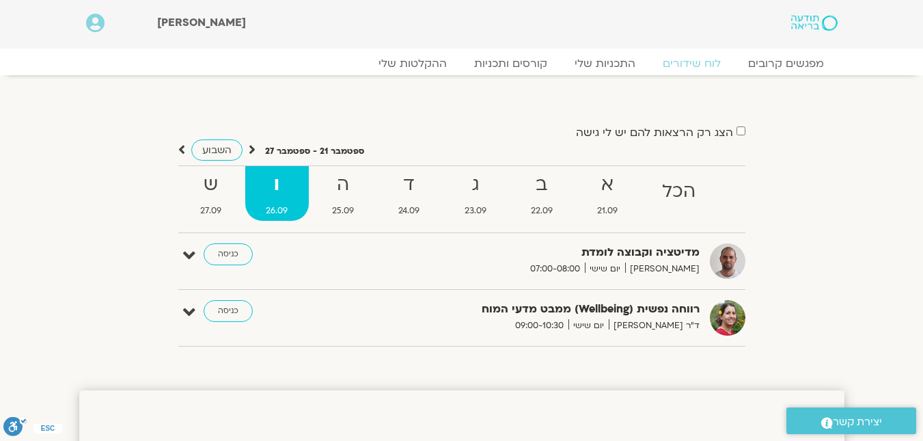  Describe the element at coordinates (679, 191) in the screenshot. I see `strong: הכל` at that location.